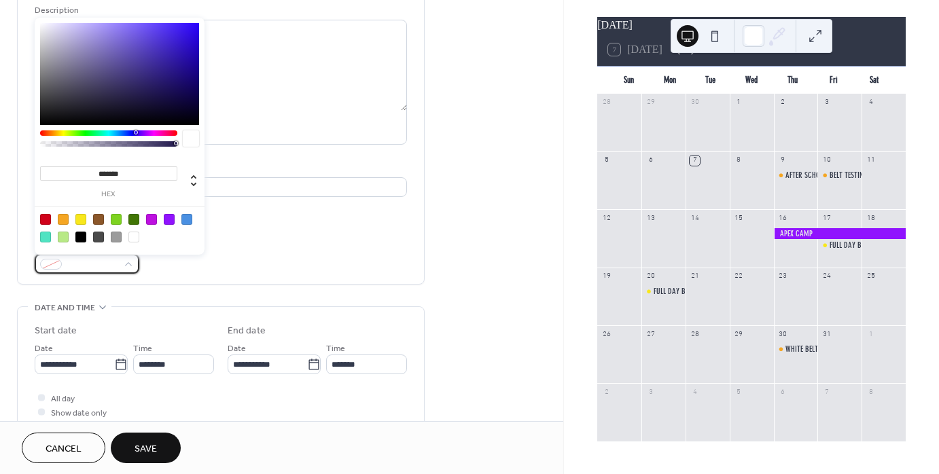 This screenshot has height=474, width=939. What do you see at coordinates (783, 276) in the screenshot?
I see `div: 23` at bounding box center [783, 276].